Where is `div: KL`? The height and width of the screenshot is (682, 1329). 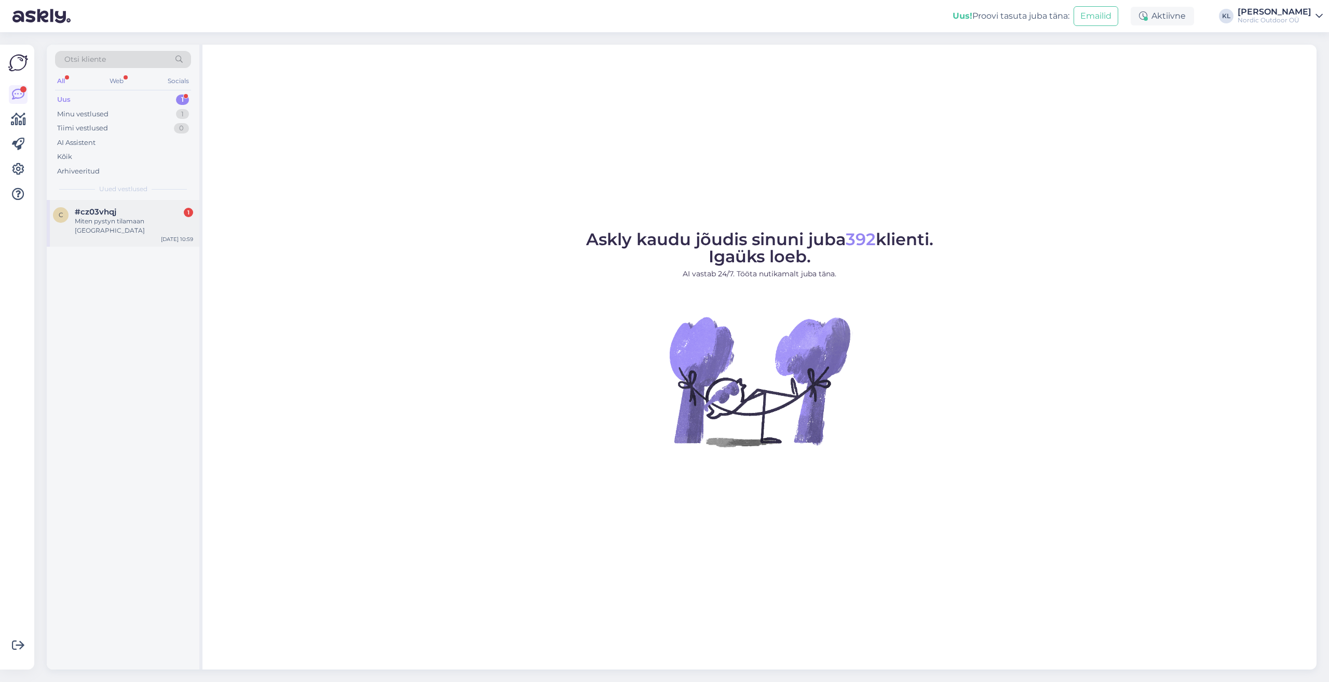
div: KL is located at coordinates (1226, 16).